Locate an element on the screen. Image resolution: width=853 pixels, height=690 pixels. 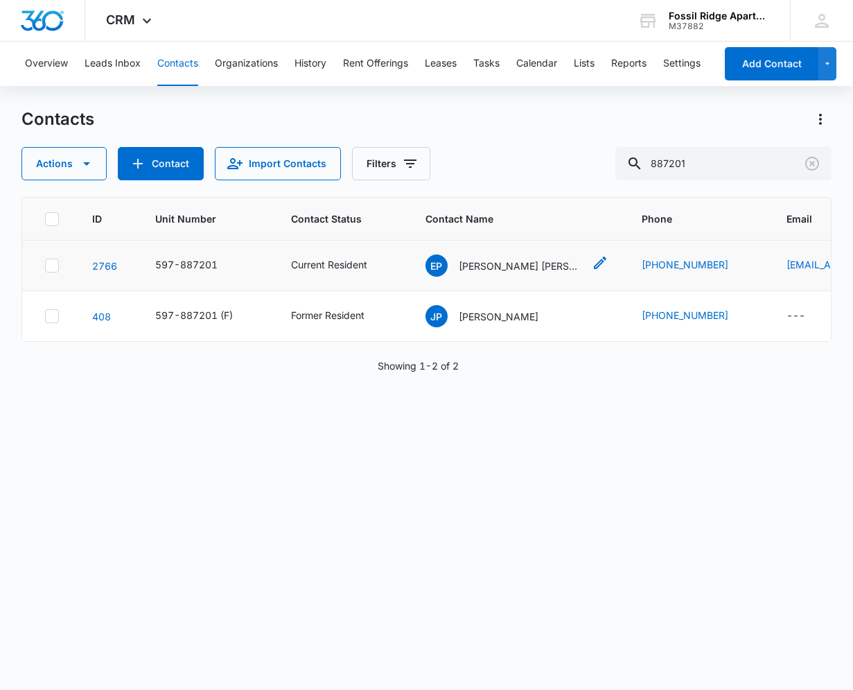
button: Reports is located at coordinates (629, 64).